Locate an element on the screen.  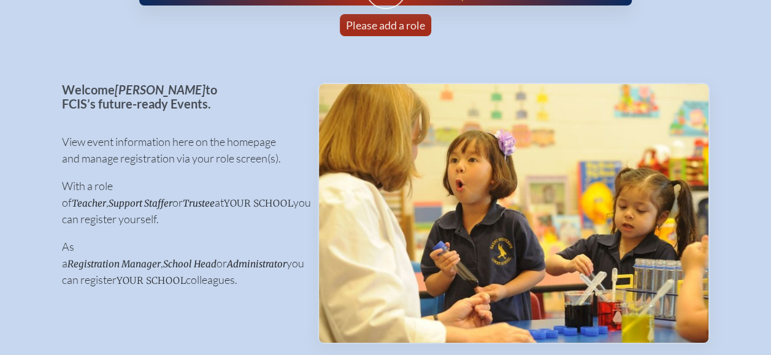
span: Registration Manager is located at coordinates (114, 264).